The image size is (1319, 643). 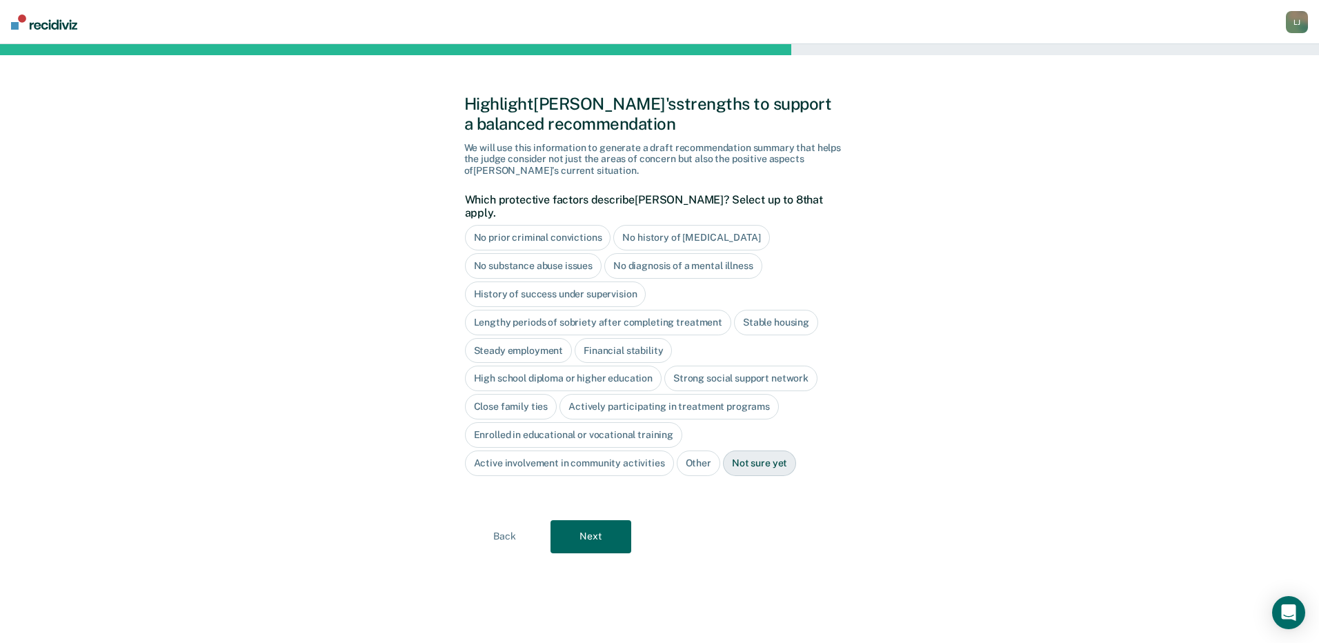 What do you see at coordinates (44, 22) in the screenshot?
I see `img: Recidiviz` at bounding box center [44, 22].